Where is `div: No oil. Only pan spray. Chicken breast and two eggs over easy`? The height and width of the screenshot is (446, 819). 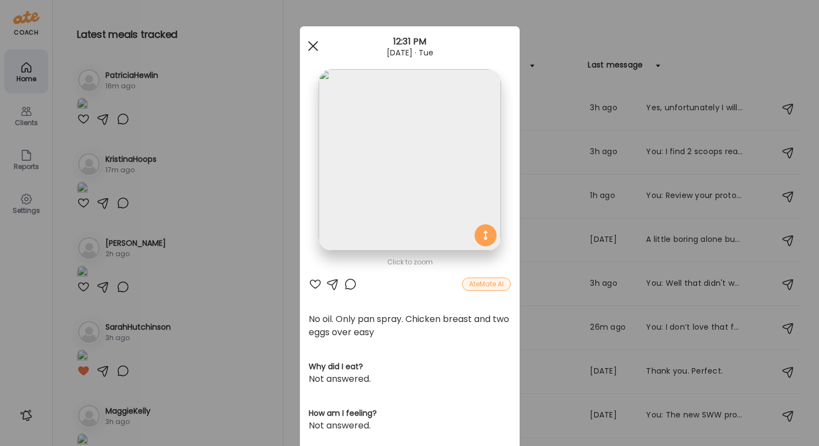
div: No oil. Only pan spray. Chicken breast and two eggs over easy is located at coordinates (410, 326).